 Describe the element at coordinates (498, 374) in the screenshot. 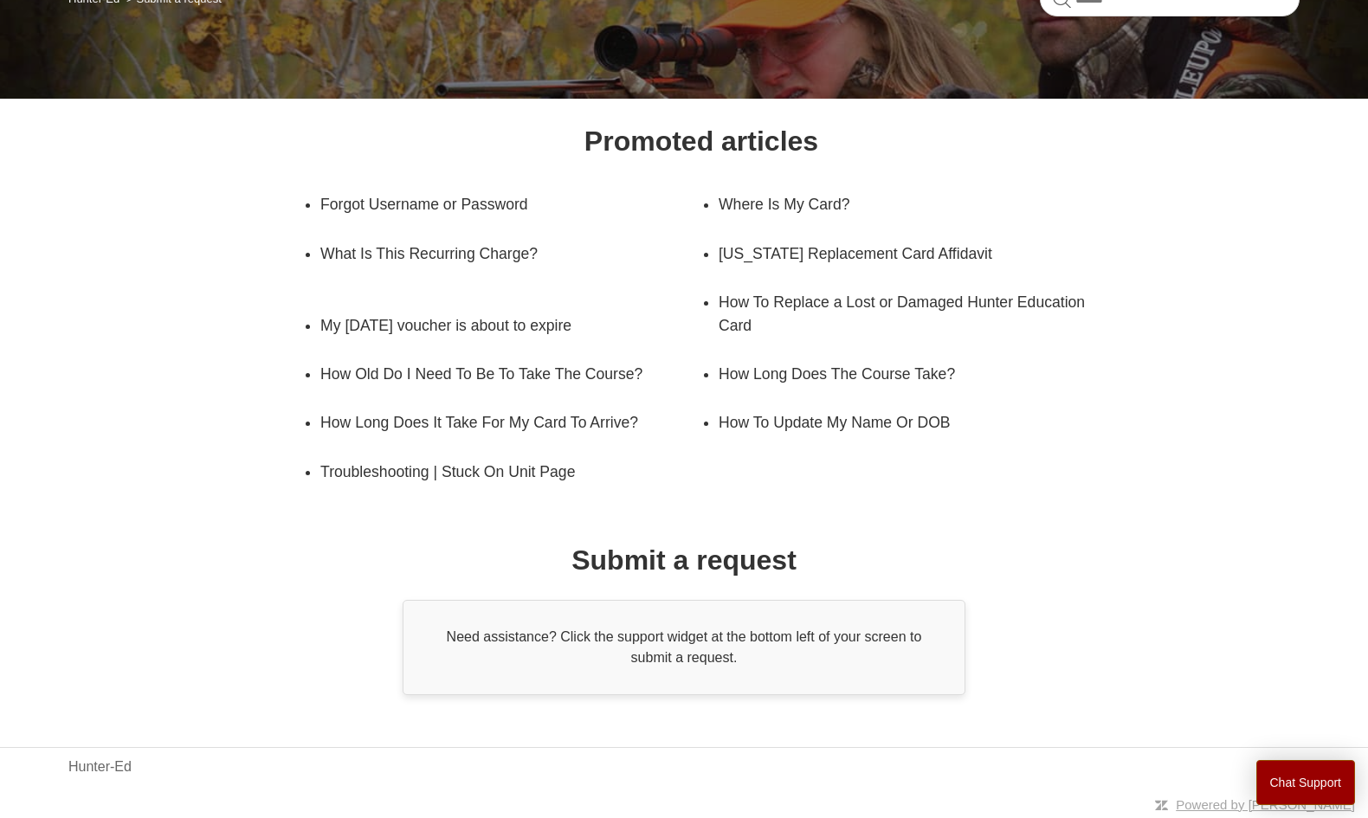

I see `a: How Old Do I Need To Be To Take The Course?` at that location.